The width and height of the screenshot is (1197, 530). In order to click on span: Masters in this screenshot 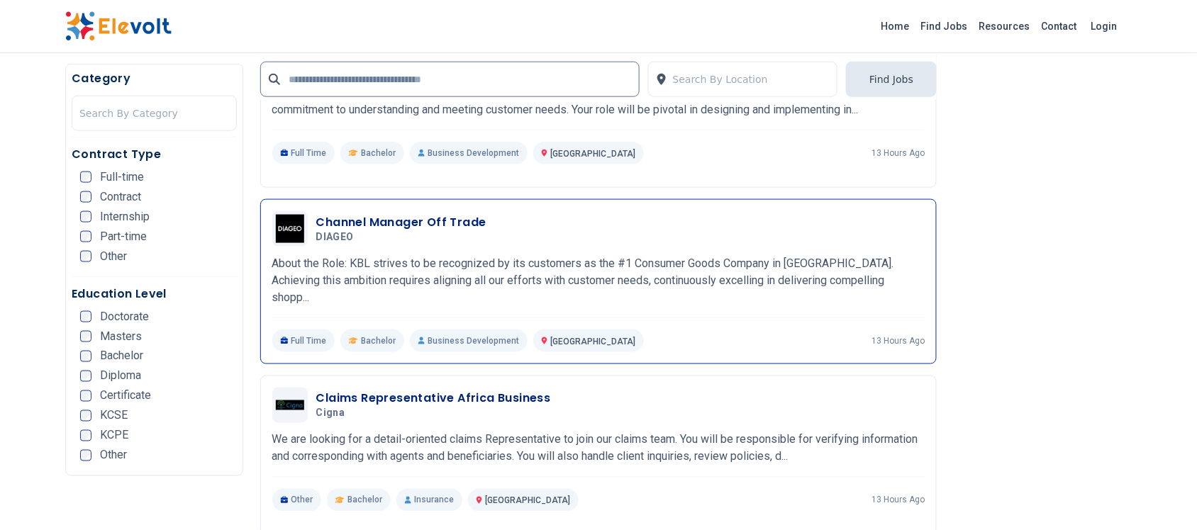, I will do `click(121, 337)`.